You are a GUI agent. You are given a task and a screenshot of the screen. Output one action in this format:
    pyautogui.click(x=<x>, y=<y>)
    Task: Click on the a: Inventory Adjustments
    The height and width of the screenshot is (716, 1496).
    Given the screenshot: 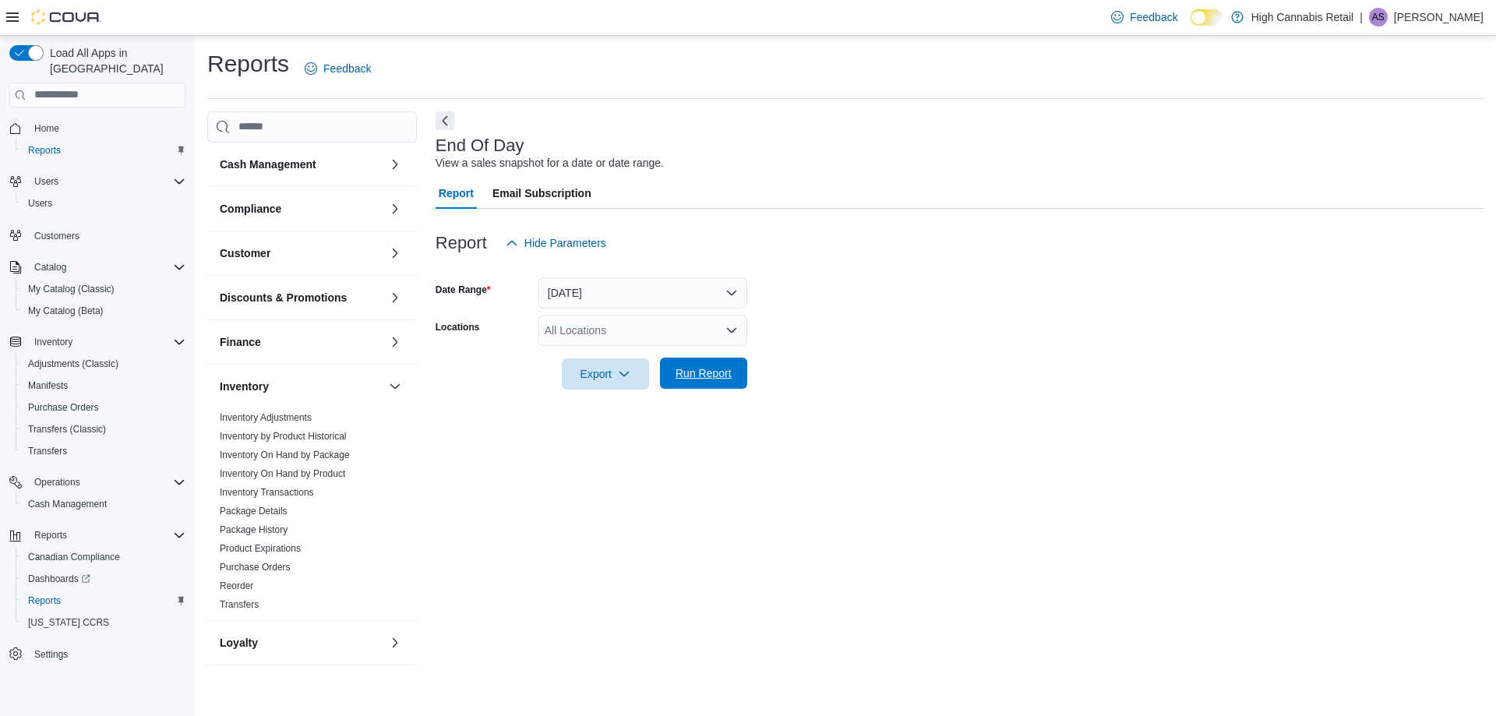 What is the action you would take?
    pyautogui.click(x=266, y=418)
    